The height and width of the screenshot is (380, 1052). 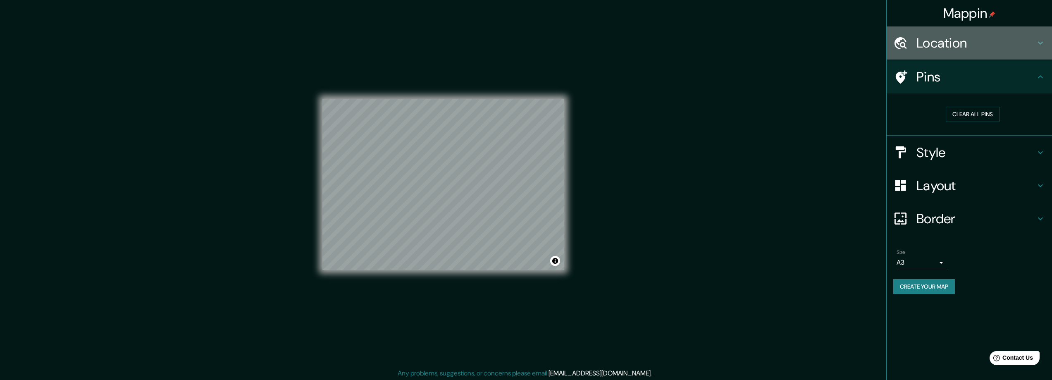 What do you see at coordinates (970, 153) in the screenshot?
I see `div: Style` at bounding box center [970, 153].